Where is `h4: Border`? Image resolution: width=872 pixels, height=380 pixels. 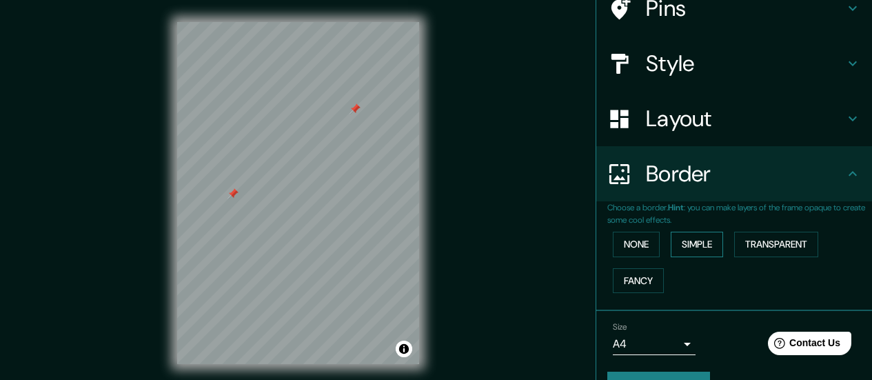
h4: Border is located at coordinates (745, 174).